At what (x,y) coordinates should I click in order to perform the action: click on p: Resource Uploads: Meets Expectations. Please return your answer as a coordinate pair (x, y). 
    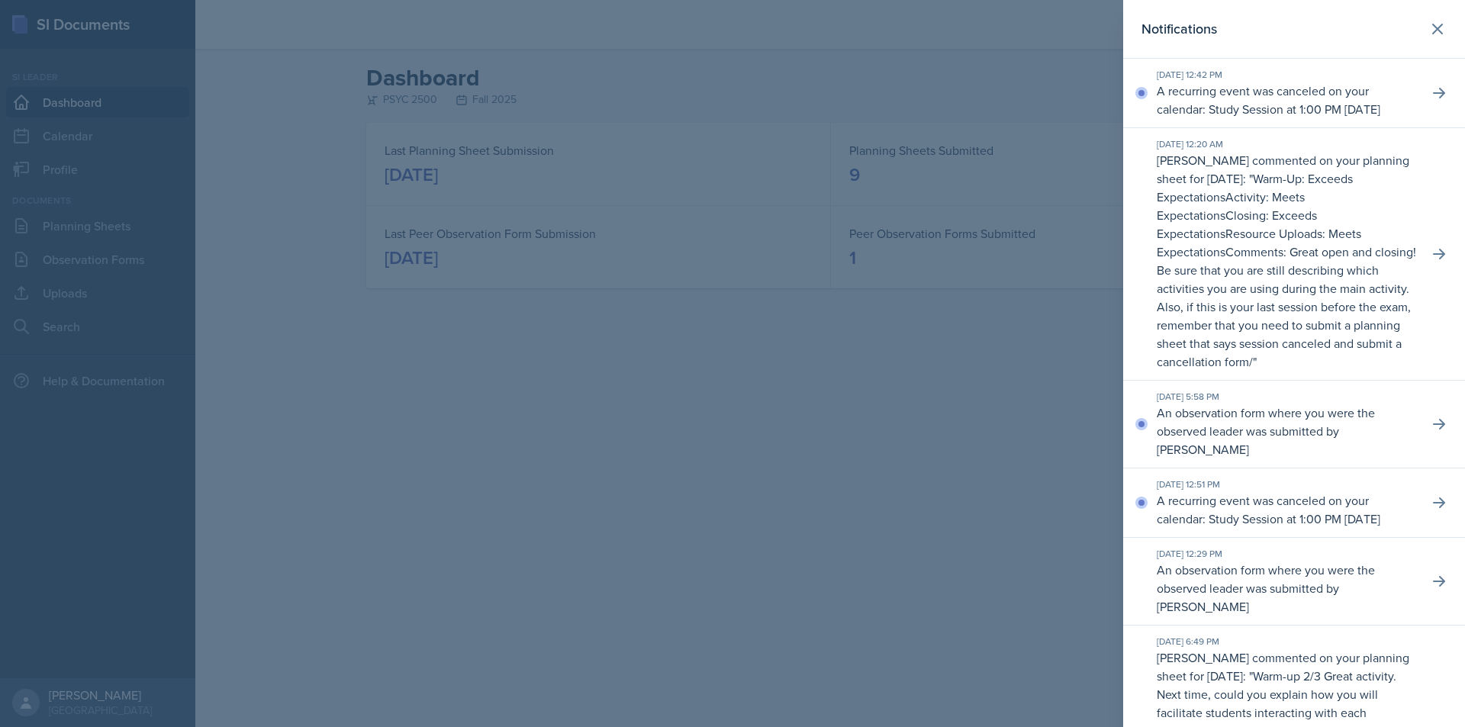
    Looking at the image, I should click on (1259, 243).